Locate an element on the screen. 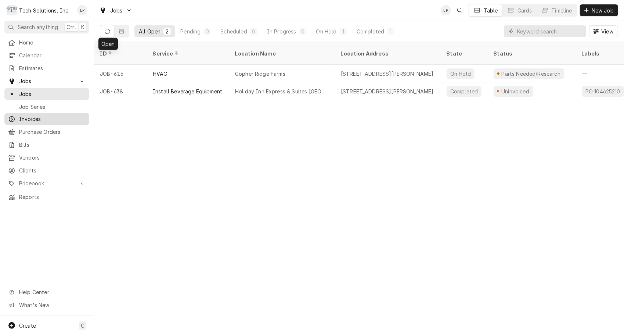 The height and width of the screenshot is (335, 624). span: Home is located at coordinates (52, 42).